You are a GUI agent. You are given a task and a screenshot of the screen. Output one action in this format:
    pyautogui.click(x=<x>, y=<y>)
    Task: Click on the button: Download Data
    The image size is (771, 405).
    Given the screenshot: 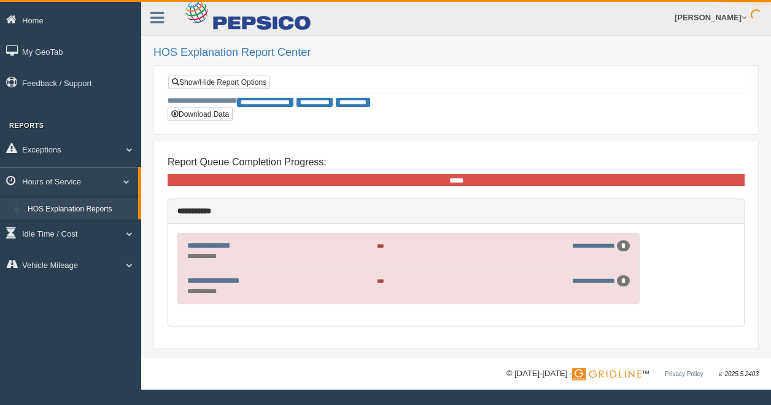 What is the action you would take?
    pyautogui.click(x=200, y=114)
    